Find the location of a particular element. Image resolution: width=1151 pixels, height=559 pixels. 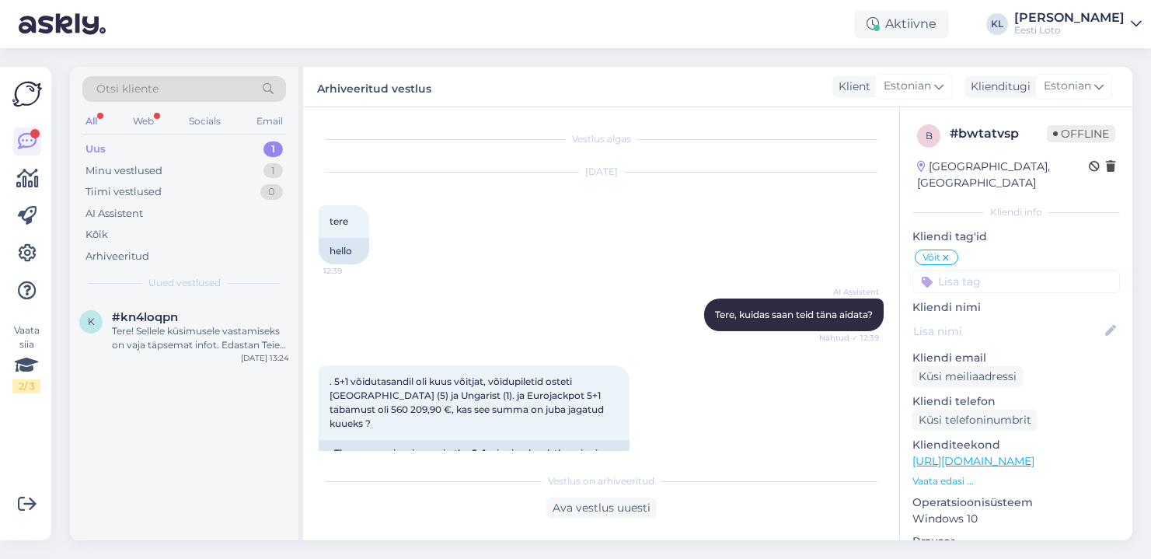

div: AI Assistent is located at coordinates (114, 214).